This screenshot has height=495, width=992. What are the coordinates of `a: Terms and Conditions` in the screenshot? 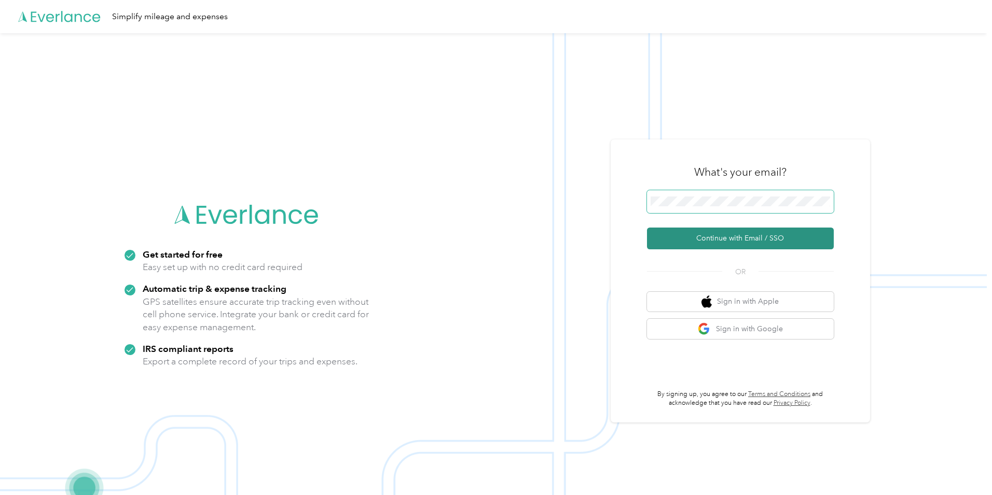 It's located at (779, 394).